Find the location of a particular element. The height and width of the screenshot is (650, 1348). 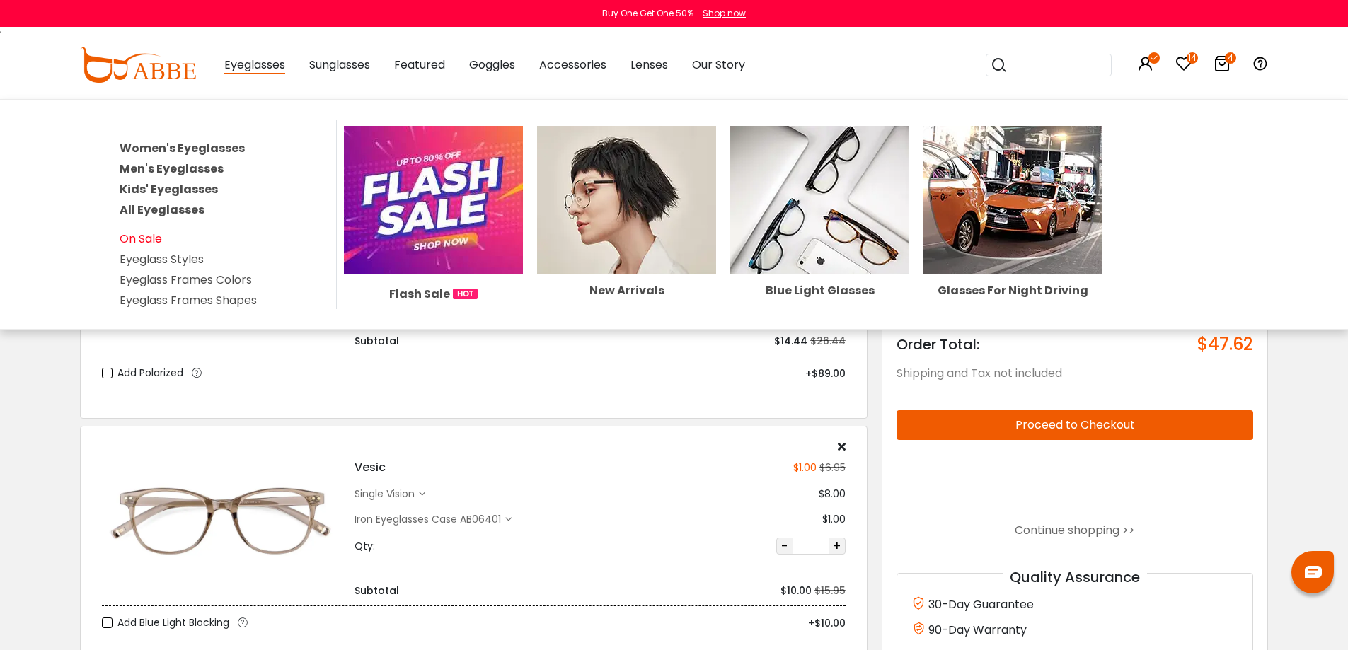

div: Glasses For Night Driving is located at coordinates (1012, 291).